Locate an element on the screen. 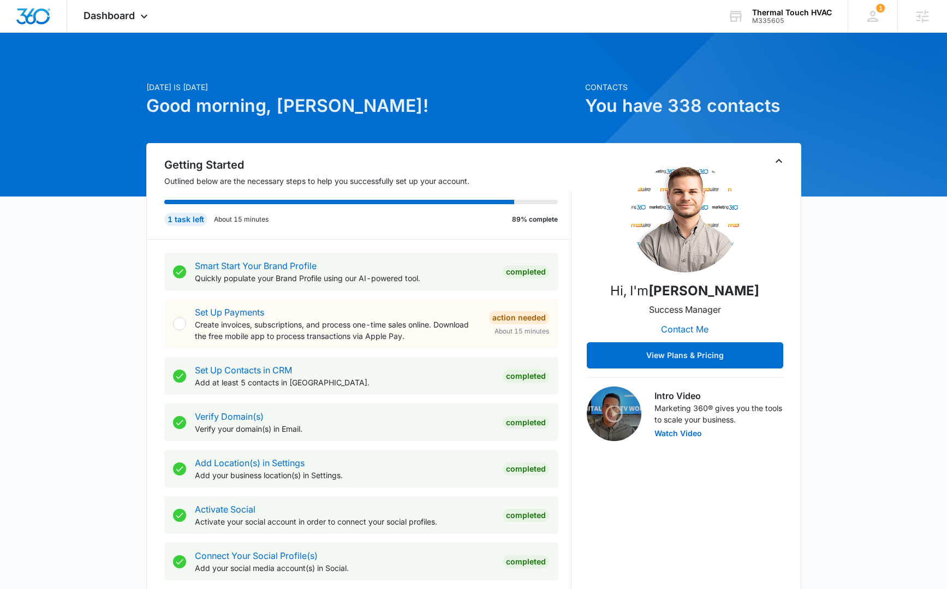 The height and width of the screenshot is (589, 947). h3: Intro Video is located at coordinates (719, 396).